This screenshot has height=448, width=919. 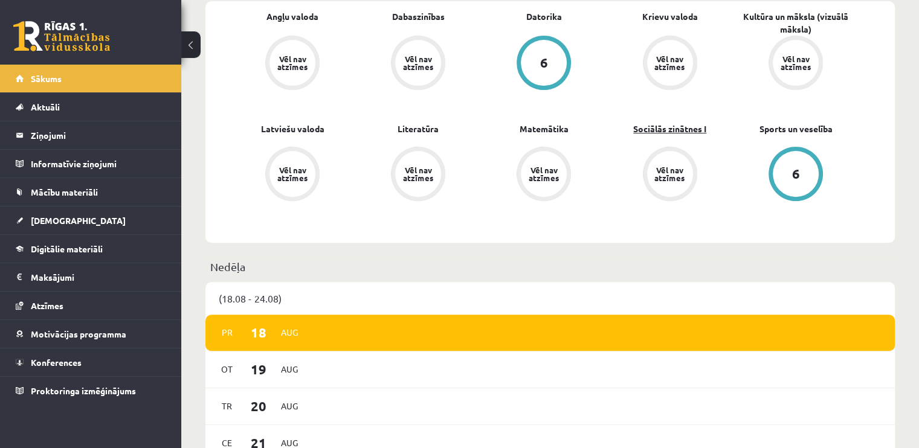 What do you see at coordinates (259, 406) in the screenshot?
I see `span: 20` at bounding box center [259, 406].